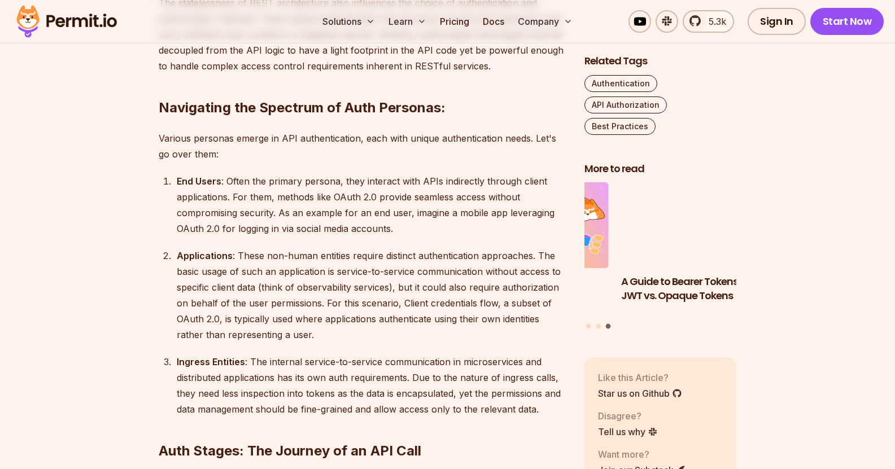 The width and height of the screenshot is (895, 469). What do you see at coordinates (608, 327) in the screenshot?
I see `button: Go to slide 3` at bounding box center [608, 327].